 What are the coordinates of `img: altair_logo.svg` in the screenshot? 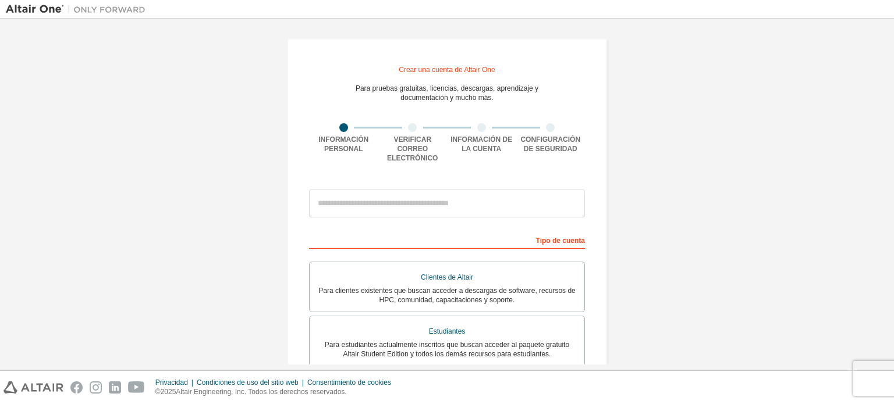 It's located at (33, 388).